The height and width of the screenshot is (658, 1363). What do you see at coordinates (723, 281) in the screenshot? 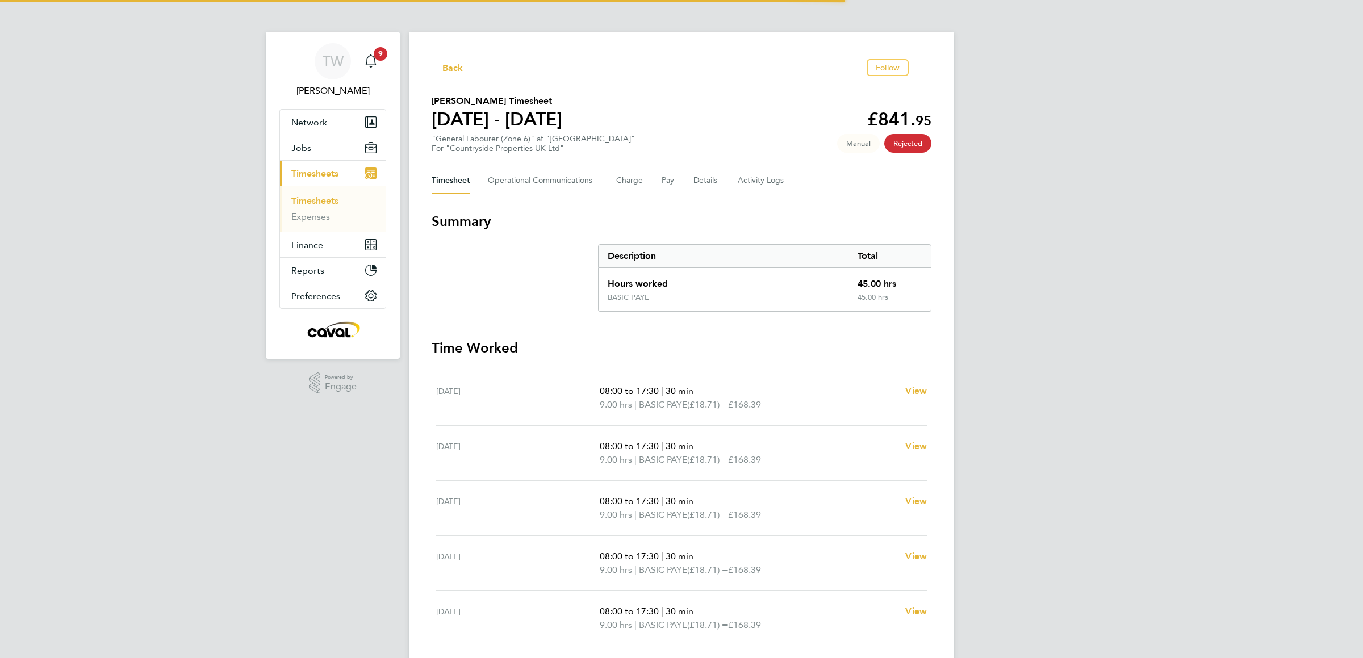
I see `div: Hours worked` at bounding box center [723, 281].